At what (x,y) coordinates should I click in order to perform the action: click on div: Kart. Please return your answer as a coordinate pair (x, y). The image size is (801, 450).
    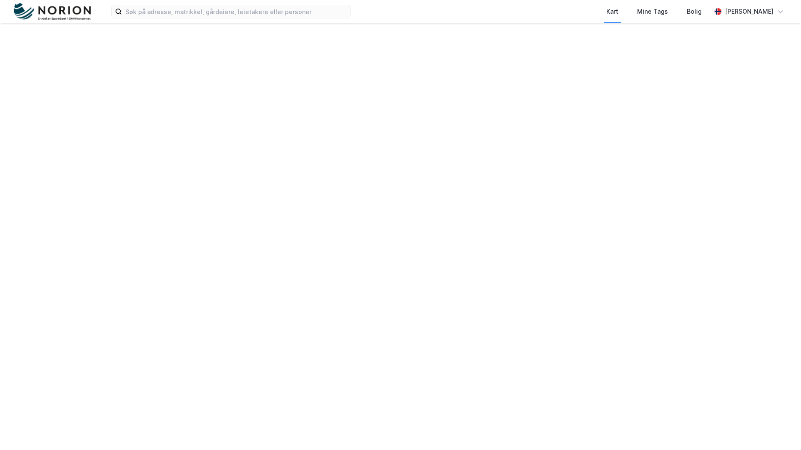
    Looking at the image, I should click on (613, 12).